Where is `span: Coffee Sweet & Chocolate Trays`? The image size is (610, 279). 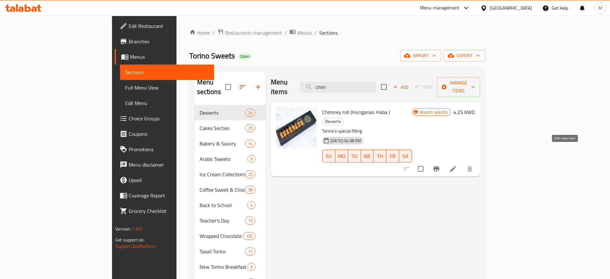
span: Coffee Sweet & Chocolate Trays is located at coordinates (222, 190).